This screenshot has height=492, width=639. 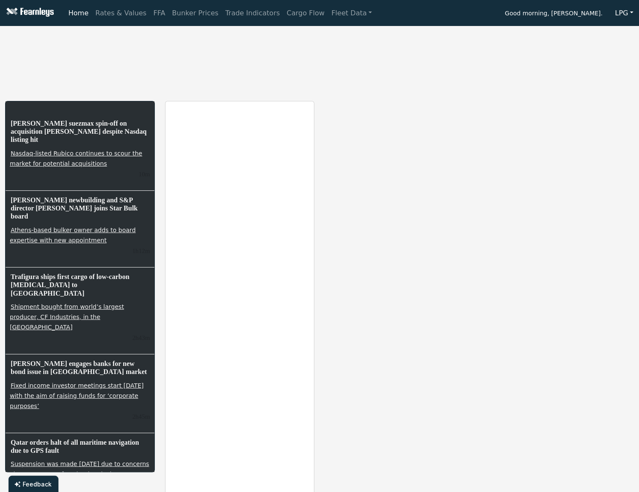 I want to click on a: Fleet Data, so click(x=351, y=13).